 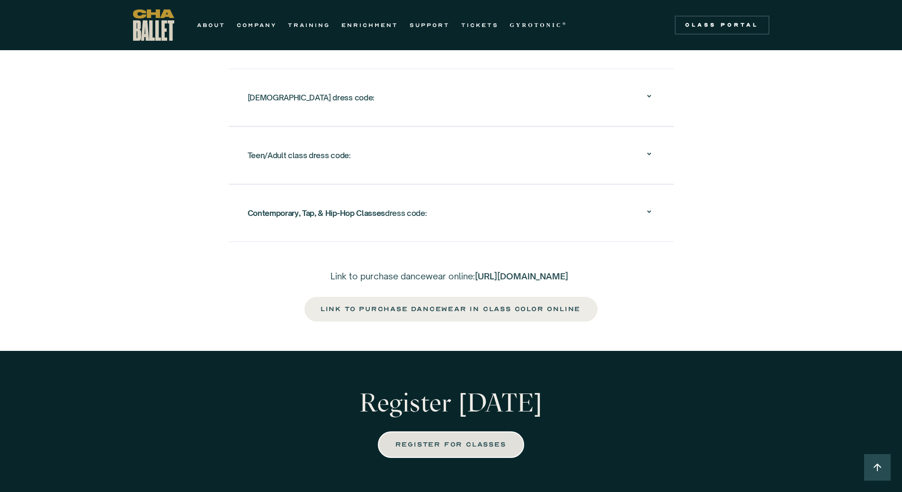 What do you see at coordinates (211, 25) in the screenshot?
I see `a: ABOUT` at bounding box center [211, 25].